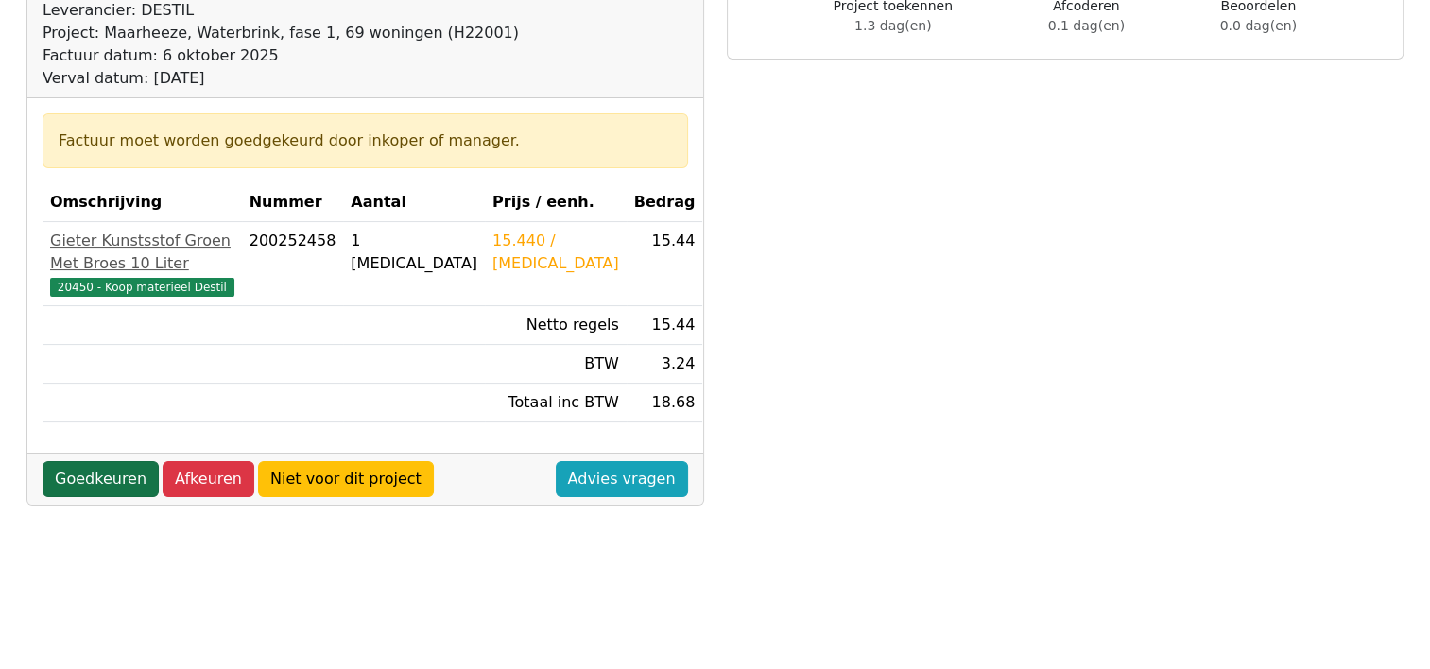 Image resolution: width=1430 pixels, height=669 pixels. What do you see at coordinates (142, 287) in the screenshot?
I see `span: 20450 - Koop materieel Destil` at bounding box center [142, 287].